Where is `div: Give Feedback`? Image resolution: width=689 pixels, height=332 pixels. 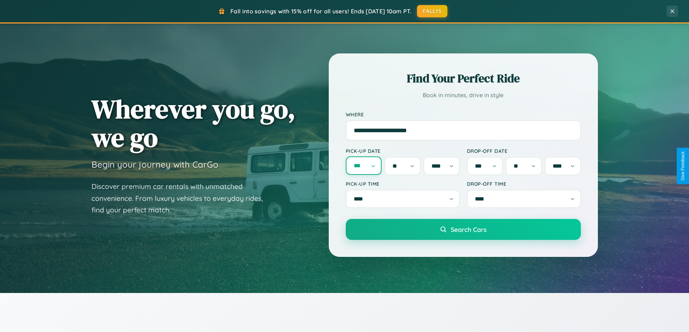
div: Give Feedback is located at coordinates (683, 166).